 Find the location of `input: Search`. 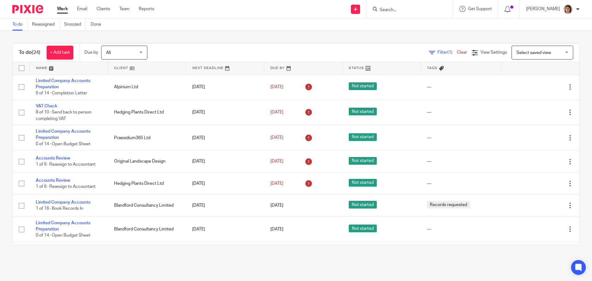

input: Search is located at coordinates (406, 10).